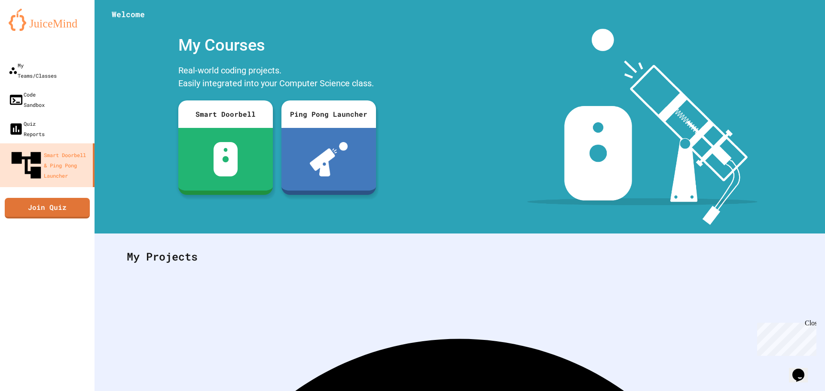  I want to click on div: Real-world coding projects. Easily integrated into your Computer Science class., so click(277, 78).